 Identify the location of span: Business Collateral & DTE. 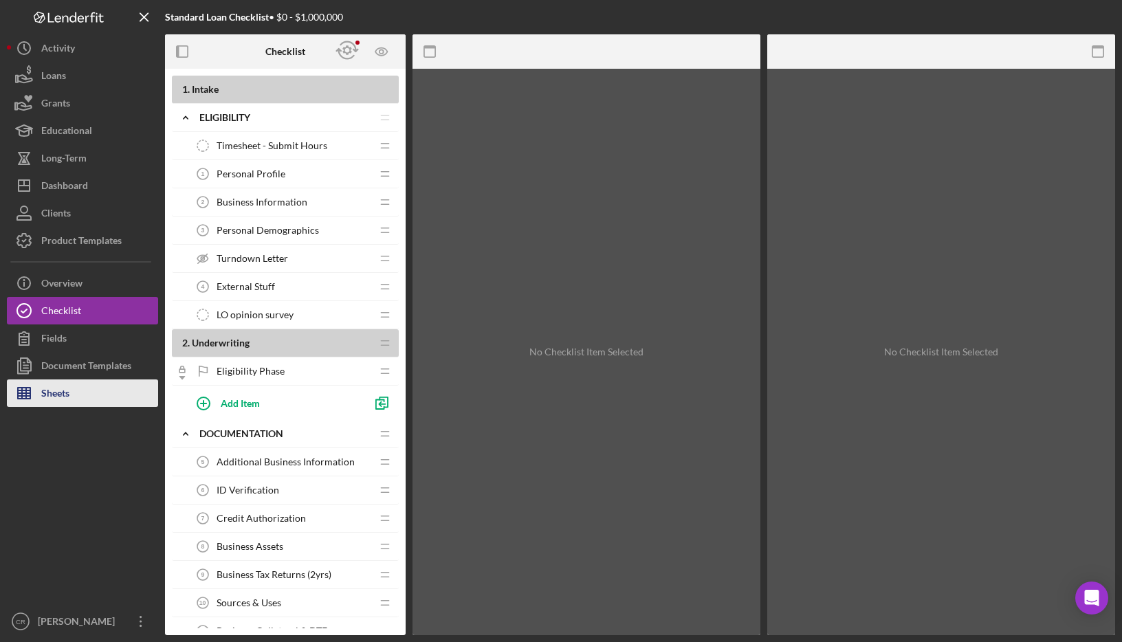
(272, 631).